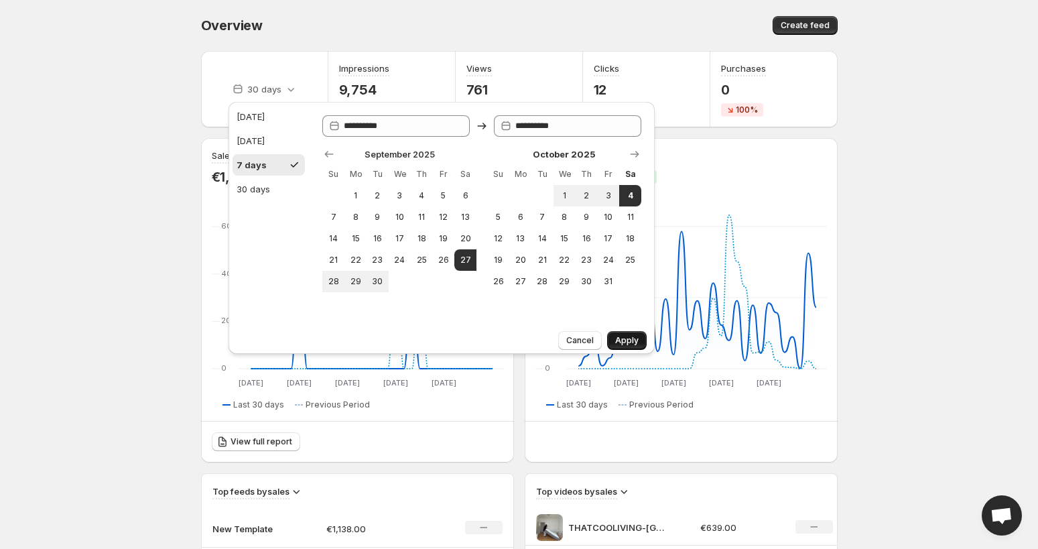 The width and height of the screenshot is (1038, 549). Describe the element at coordinates (224, 368) in the screenshot. I see `text: 0` at that location.